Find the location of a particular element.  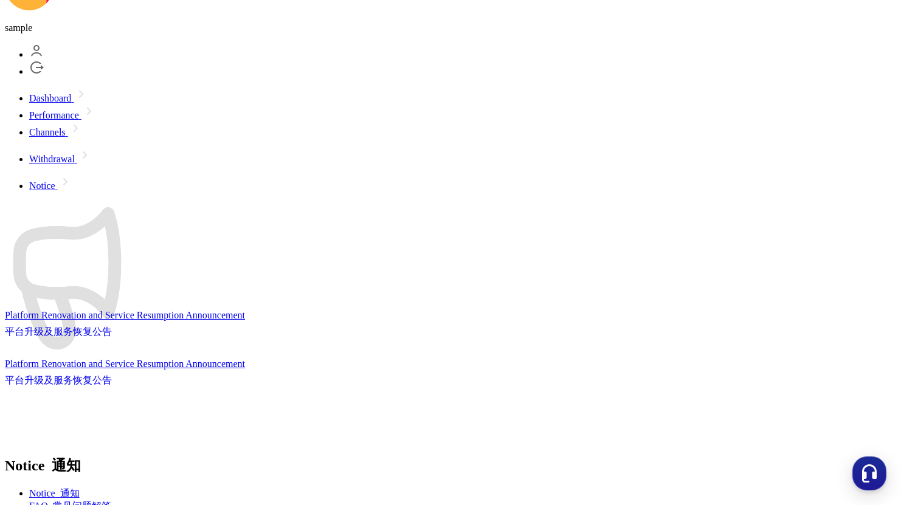

p: sample is located at coordinates (451, 28).